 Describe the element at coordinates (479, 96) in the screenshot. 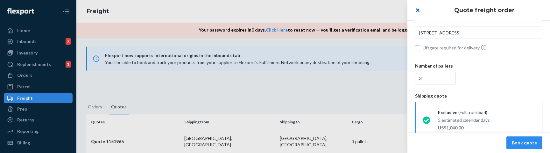

I see `p: Shipping quote` at that location.